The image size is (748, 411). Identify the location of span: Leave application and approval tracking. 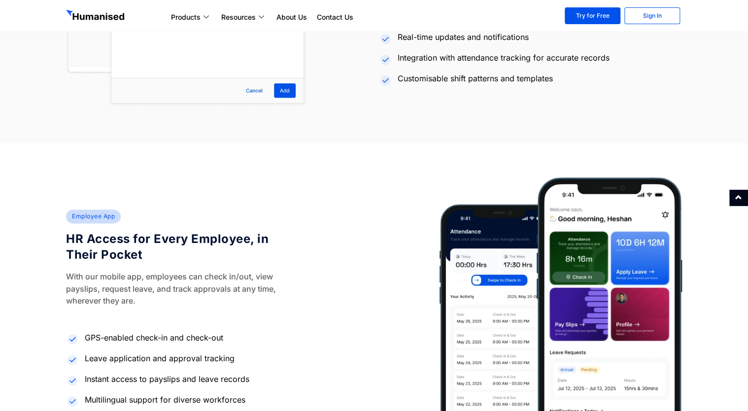
(158, 358).